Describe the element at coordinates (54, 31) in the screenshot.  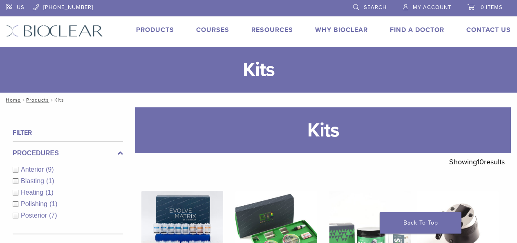
I see `img: Bioclear` at that location.